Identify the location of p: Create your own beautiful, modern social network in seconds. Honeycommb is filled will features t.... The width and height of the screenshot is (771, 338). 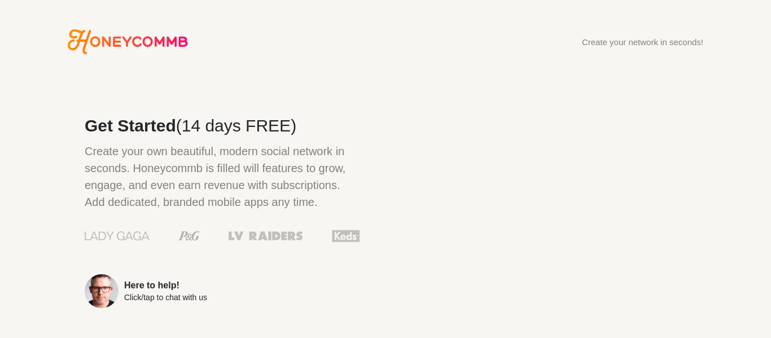
(222, 177).